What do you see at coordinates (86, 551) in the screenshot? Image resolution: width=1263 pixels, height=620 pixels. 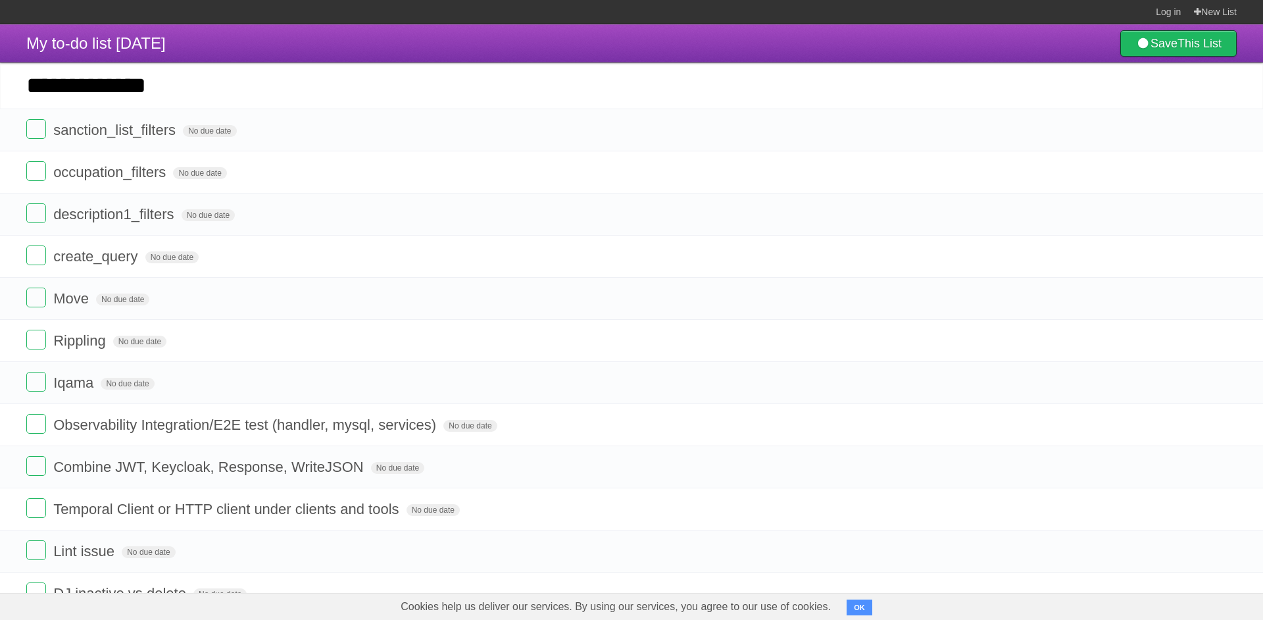 I see `span: Lint issue` at bounding box center [86, 551].